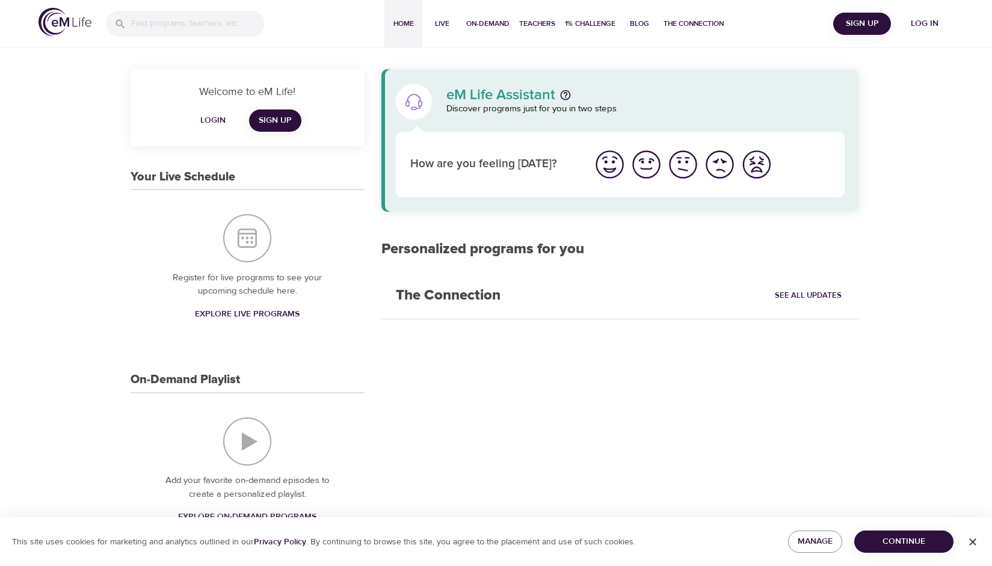 The width and height of the screenshot is (992, 566). Describe the element at coordinates (183, 177) in the screenshot. I see `h3: Your Live Schedule` at that location.